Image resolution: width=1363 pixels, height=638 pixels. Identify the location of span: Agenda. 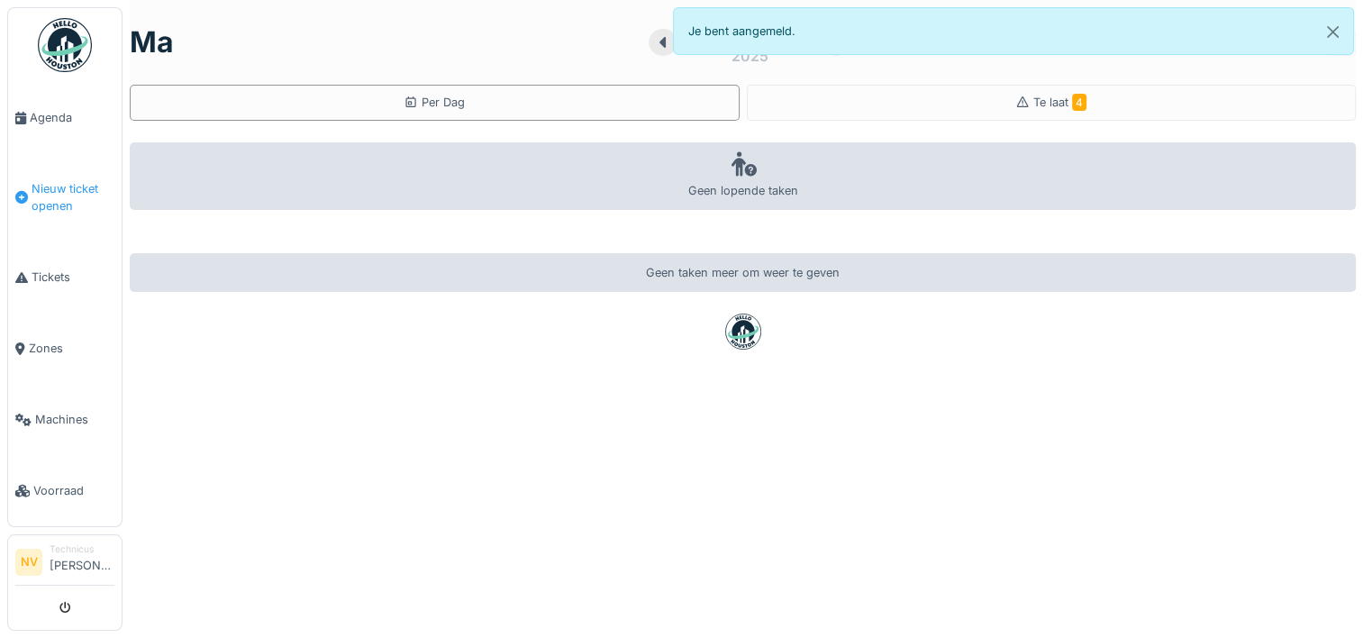
(72, 117).